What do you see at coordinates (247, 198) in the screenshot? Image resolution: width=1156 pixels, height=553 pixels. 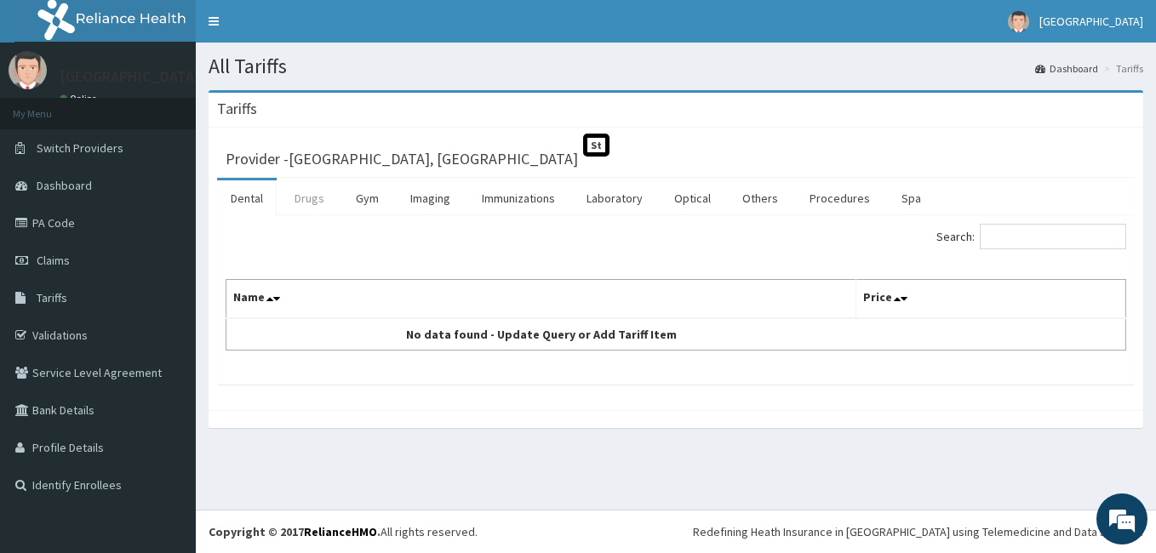 I see `a: Dental` at bounding box center [247, 198].